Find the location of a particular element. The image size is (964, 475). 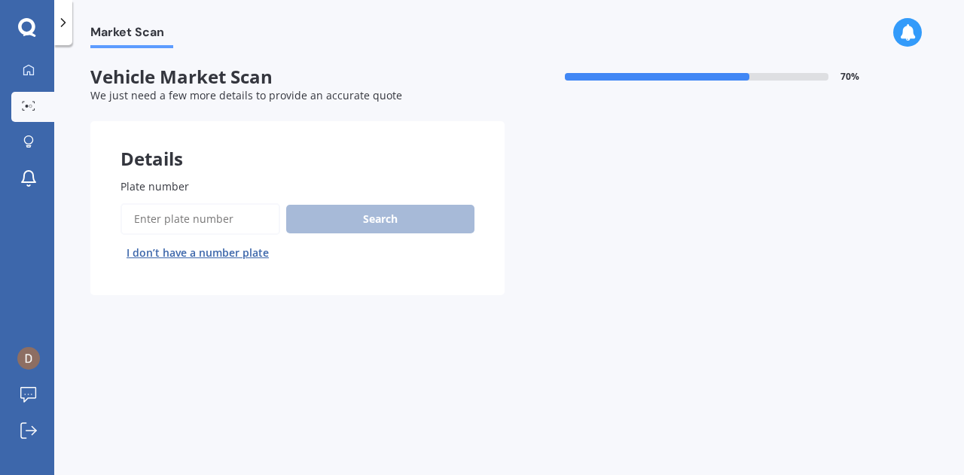

span: Vehicle Market Scan is located at coordinates (297, 77).